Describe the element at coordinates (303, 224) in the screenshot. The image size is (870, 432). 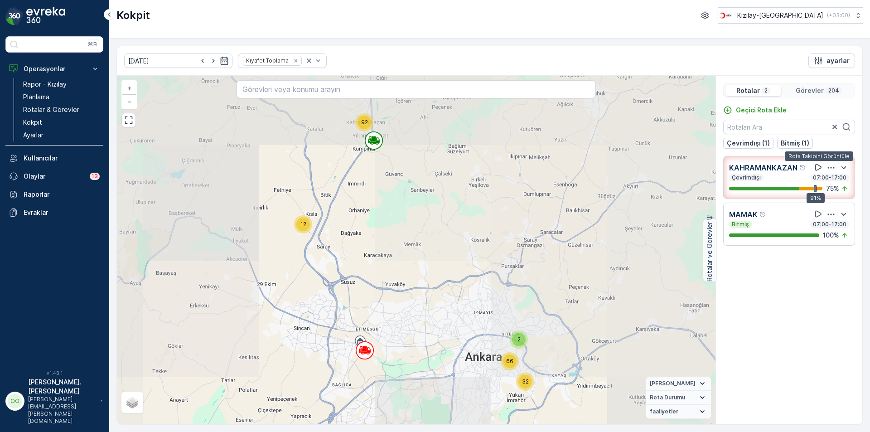
I see `div: 12` at that location.